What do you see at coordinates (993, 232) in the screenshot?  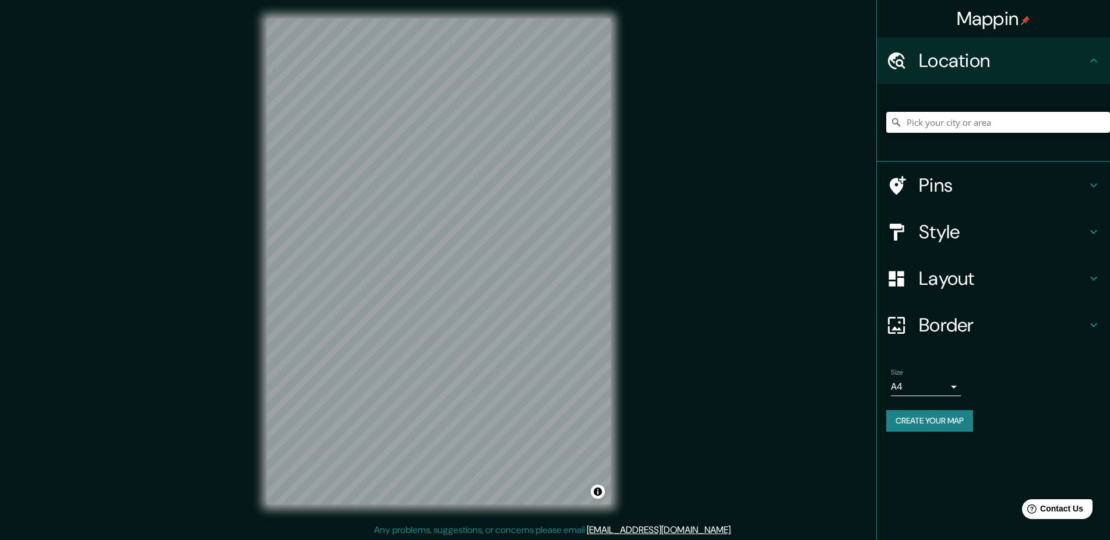 I see `div: Style` at bounding box center [993, 232].